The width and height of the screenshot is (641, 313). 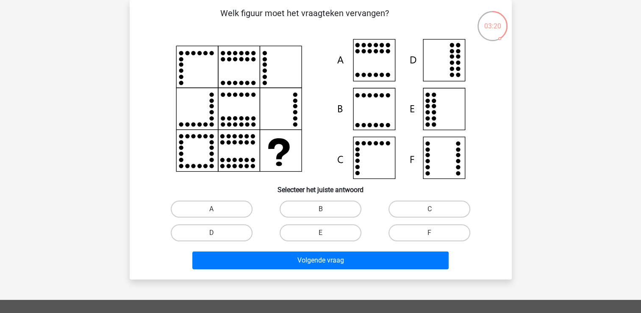 I want to click on label: A, so click(x=212, y=209).